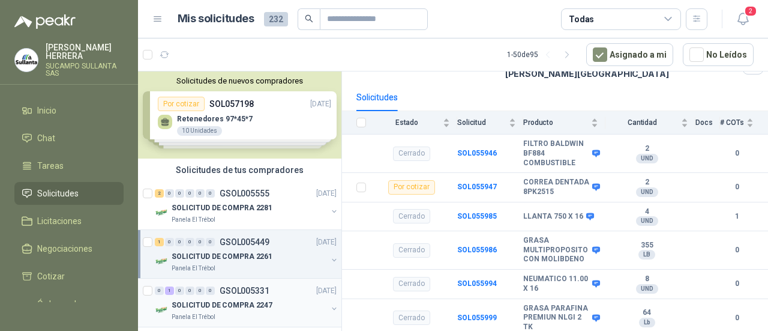  Describe the element at coordinates (74, 310) in the screenshot. I see `span: Órdenes de Compra` at that location.